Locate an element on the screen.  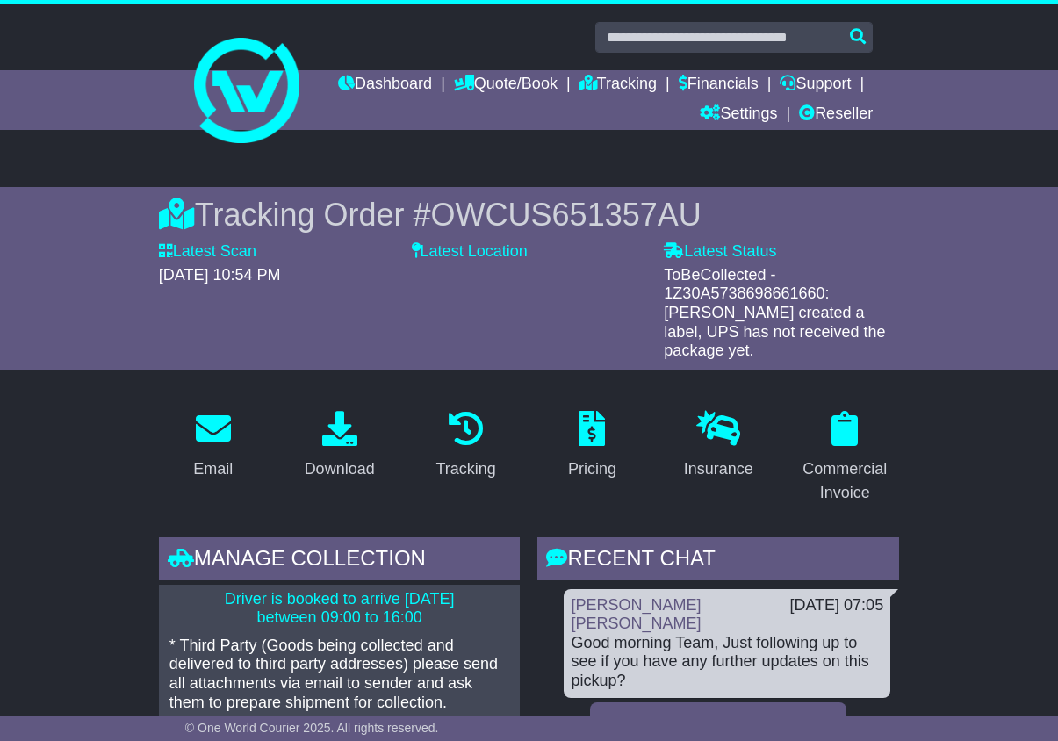
a: Financials is located at coordinates (718, 85).